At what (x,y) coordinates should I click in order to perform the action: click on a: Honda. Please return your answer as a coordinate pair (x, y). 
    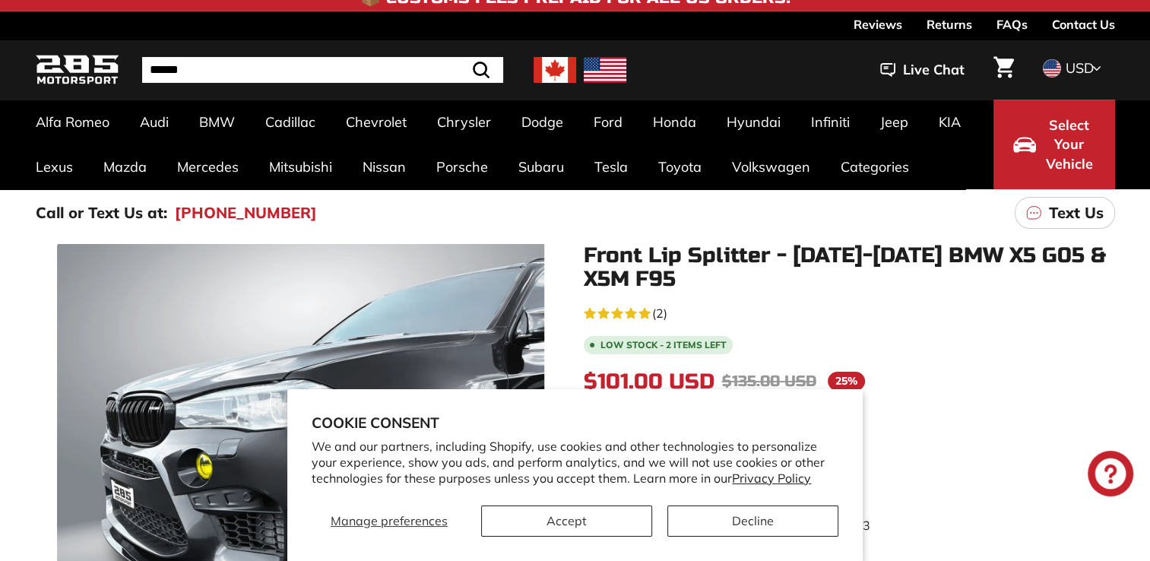
    Looking at the image, I should click on (674, 122).